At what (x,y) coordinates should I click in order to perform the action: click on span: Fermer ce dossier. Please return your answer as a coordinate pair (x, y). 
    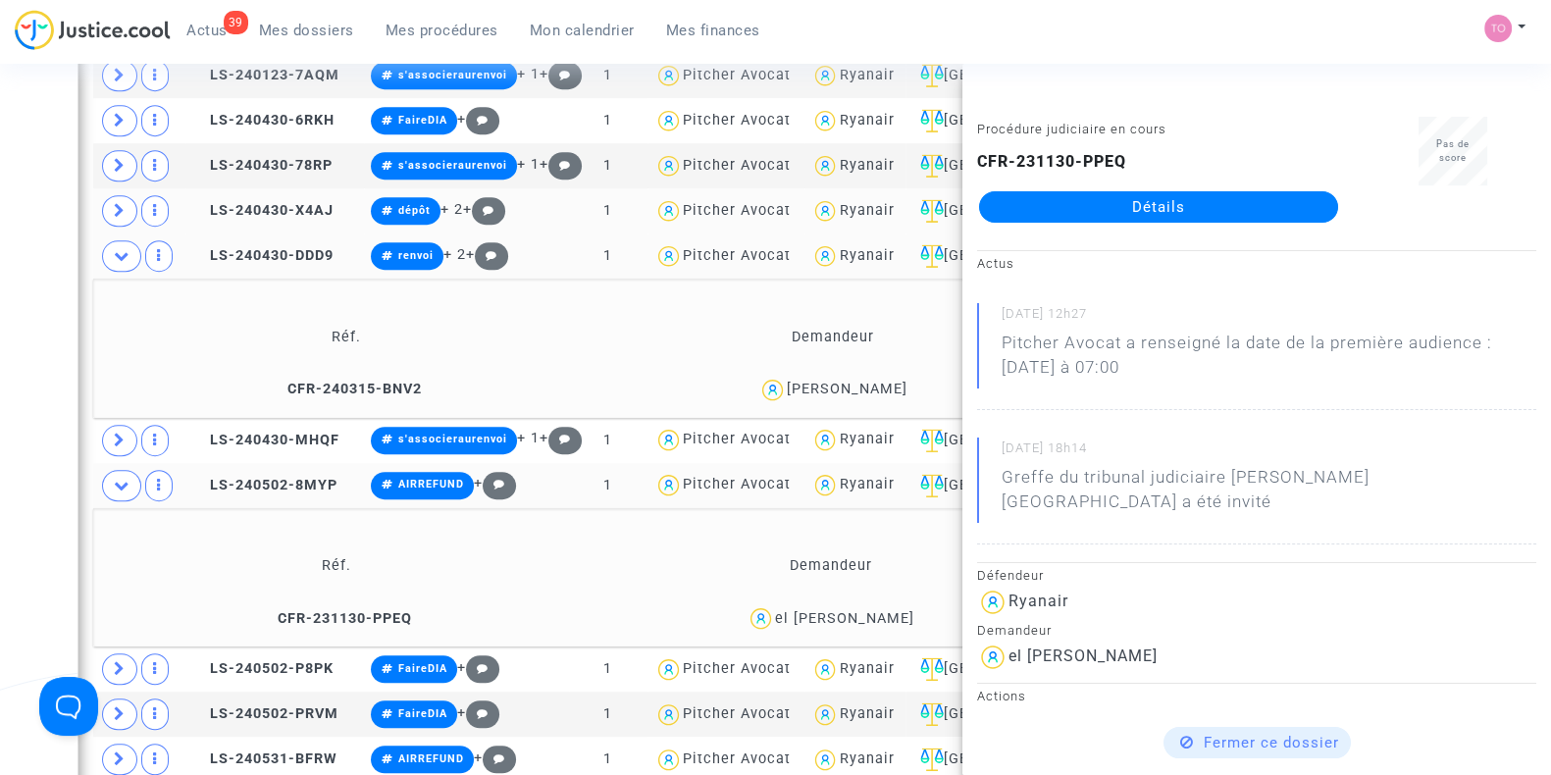
    Looking at the image, I should click on (1271, 742).